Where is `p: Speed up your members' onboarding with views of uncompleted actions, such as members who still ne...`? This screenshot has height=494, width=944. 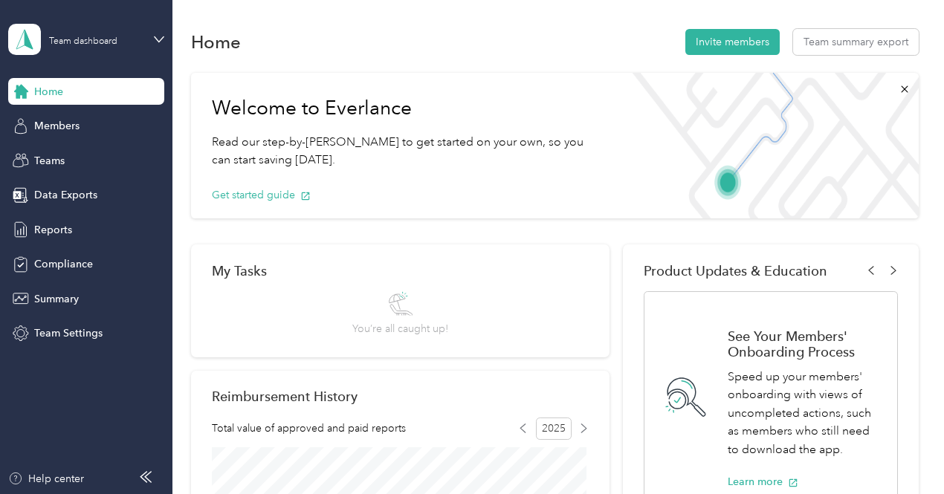
p: Speed up your members' onboarding with views of uncompleted actions, such as members who still ne... is located at coordinates (804, 413).